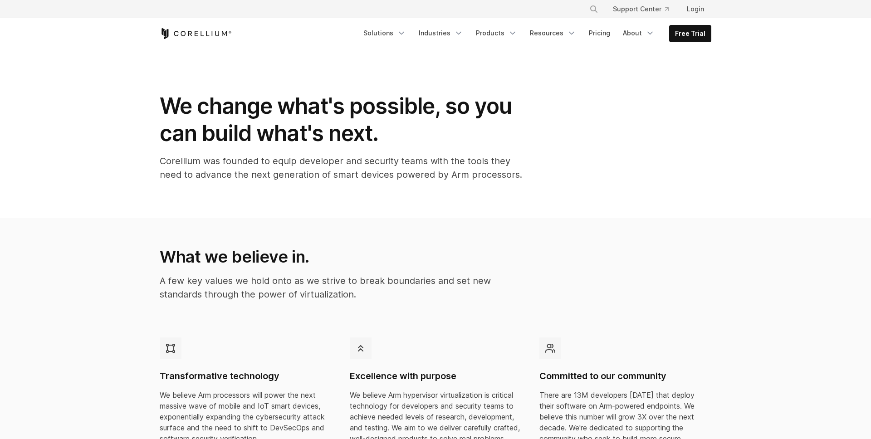 The height and width of the screenshot is (439, 871). I want to click on button: Search, so click(594, 9).